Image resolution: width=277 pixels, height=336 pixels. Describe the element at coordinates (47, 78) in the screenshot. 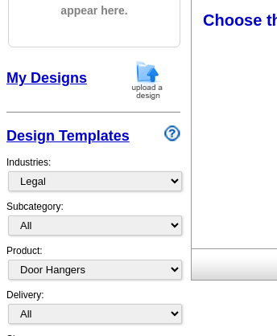

I see `a: My Designs` at that location.